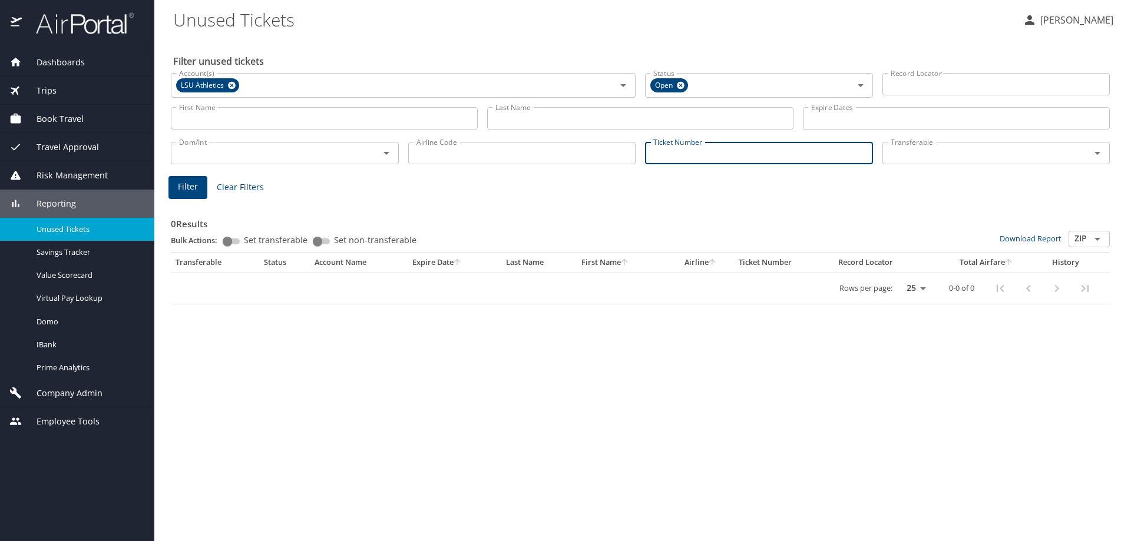 Image resolution: width=1131 pixels, height=541 pixels. I want to click on select: rows per page, so click(913, 289).